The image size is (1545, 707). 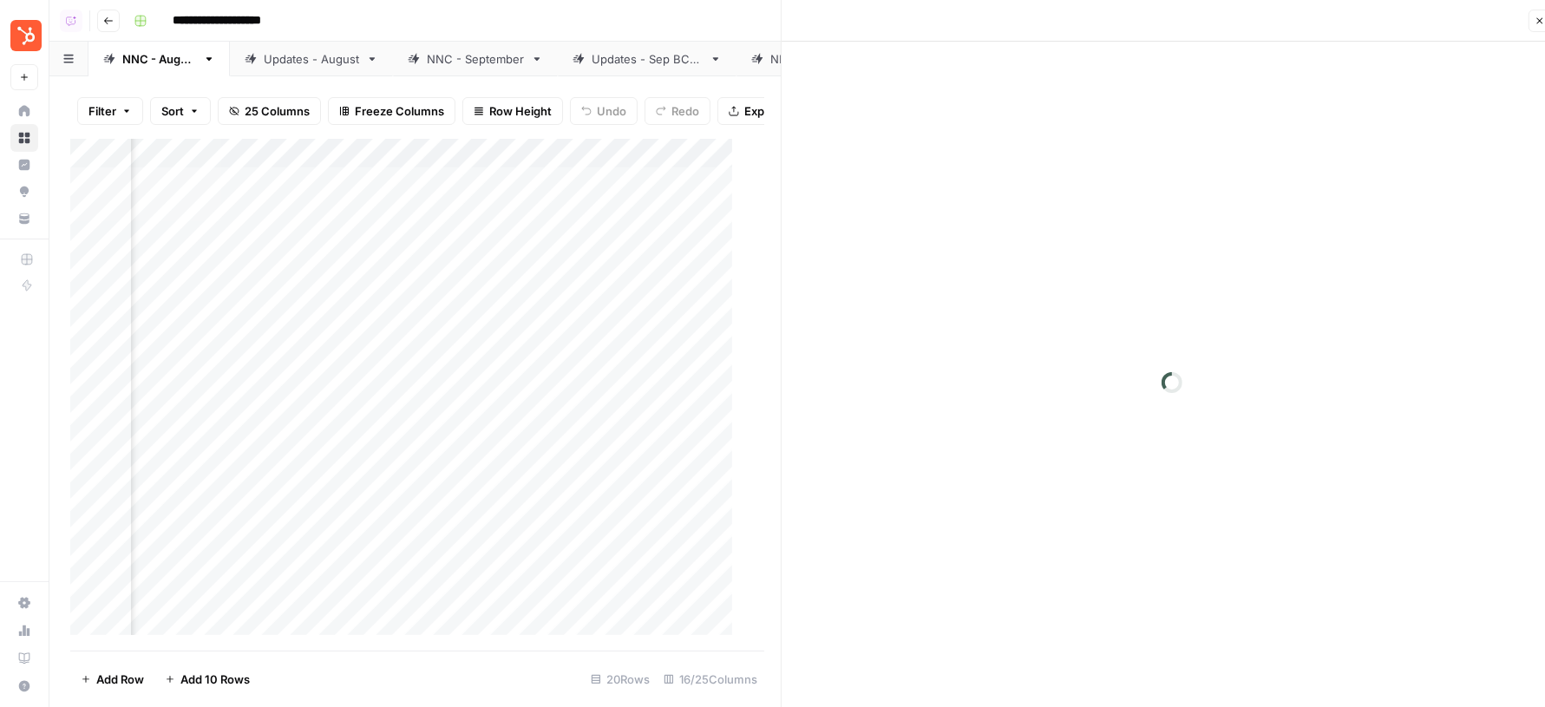 What do you see at coordinates (399, 111) in the screenshot?
I see `span: Freeze Columns` at bounding box center [399, 111].